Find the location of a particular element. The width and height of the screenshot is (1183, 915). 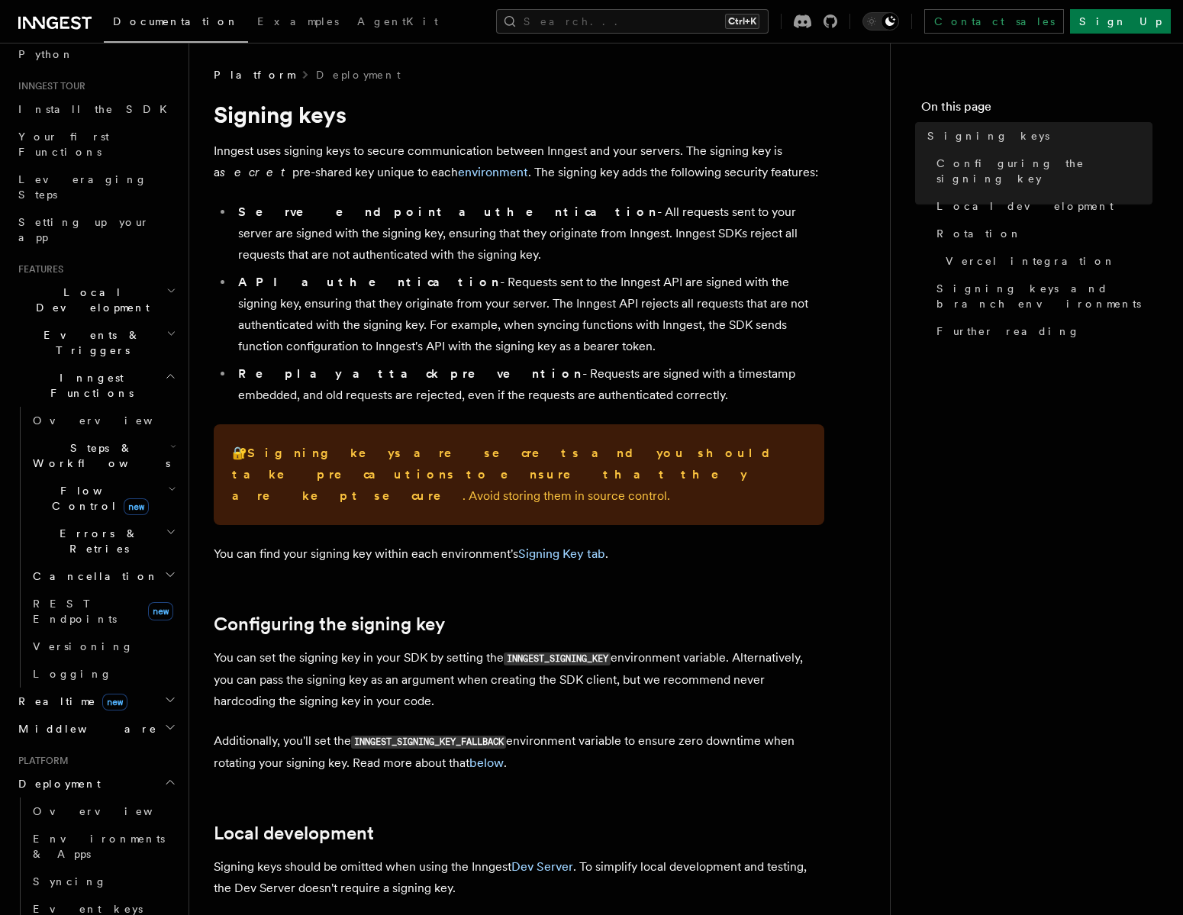

span: Deployment is located at coordinates (56, 784).